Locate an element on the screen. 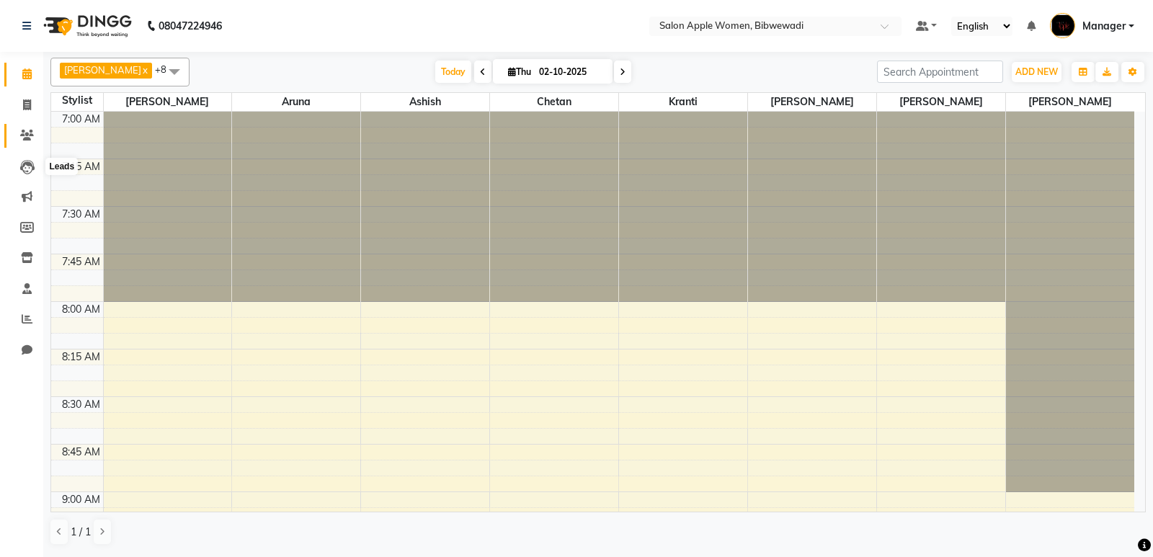  span: ADD NEW is located at coordinates (1037, 71).